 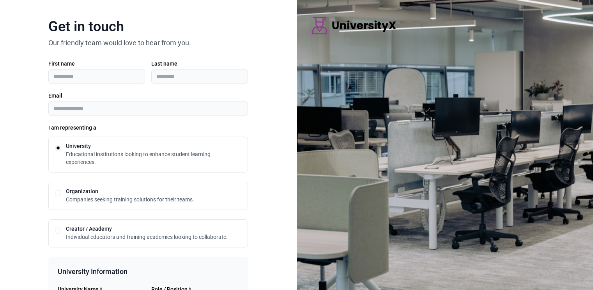 What do you see at coordinates (148, 127) in the screenshot?
I see `label: I am representing a` at bounding box center [148, 127].